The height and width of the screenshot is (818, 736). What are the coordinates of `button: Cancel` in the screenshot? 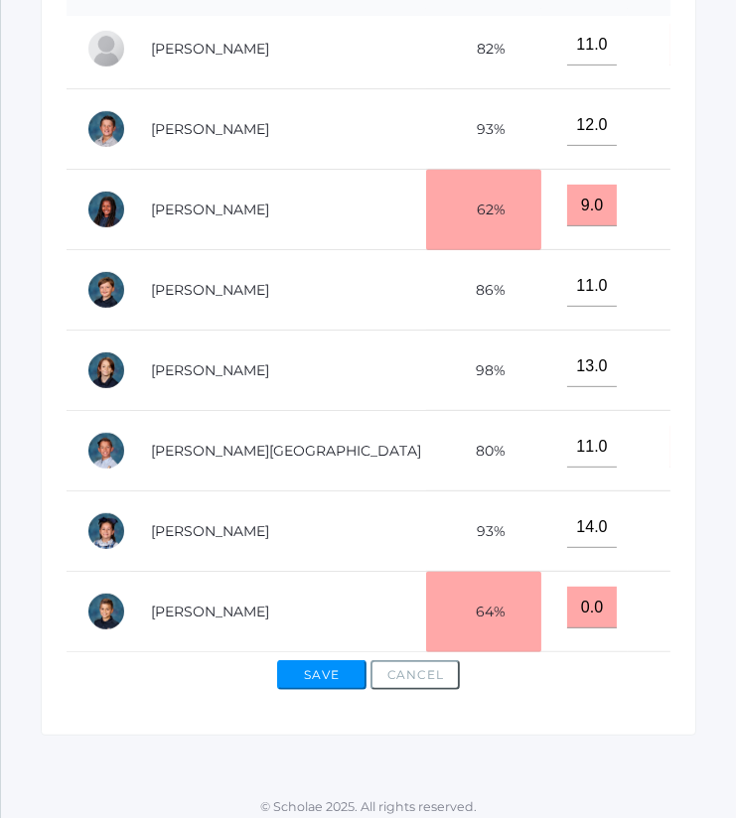 It's located at (415, 675).